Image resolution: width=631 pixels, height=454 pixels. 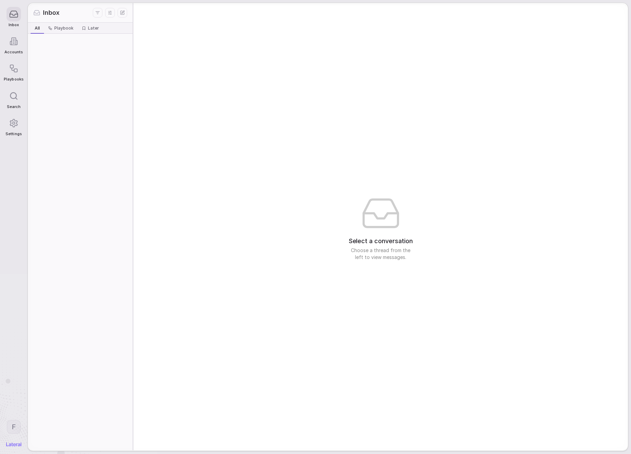 I want to click on span: Playbooks, so click(x=13, y=79).